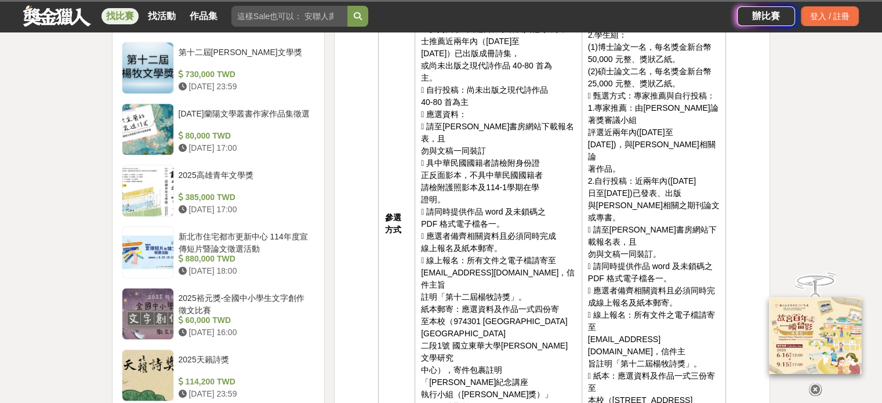  Describe the element at coordinates (245, 259) in the screenshot. I see `div: 880,000 TWD` at that location.